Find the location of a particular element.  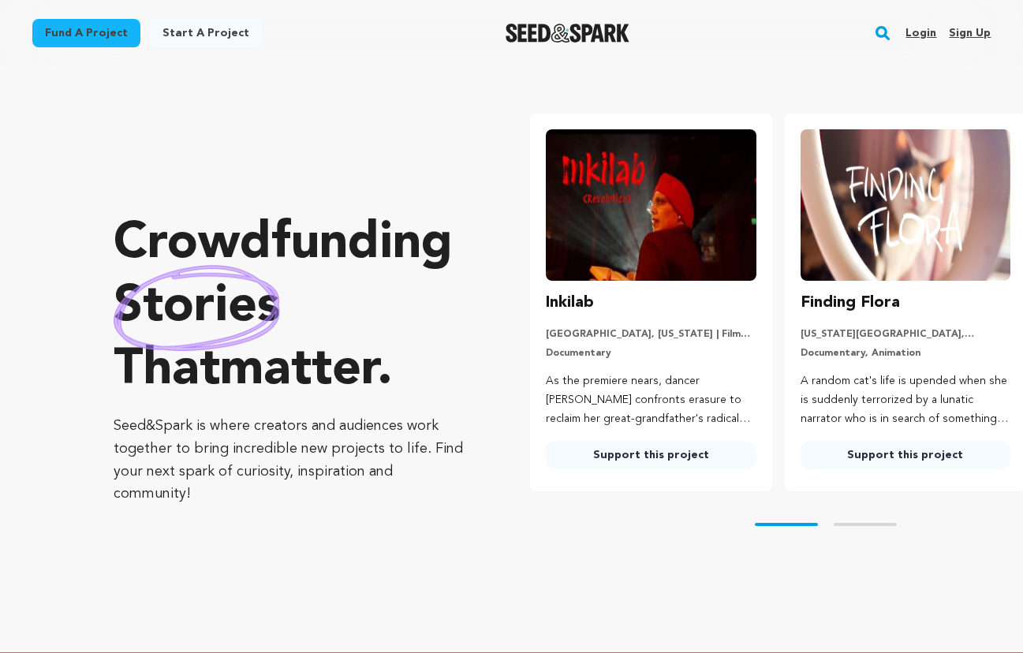

p: Seed&Spark is where creators and audiences work together to bring incredible new projects to life... is located at coordinates (290, 460).